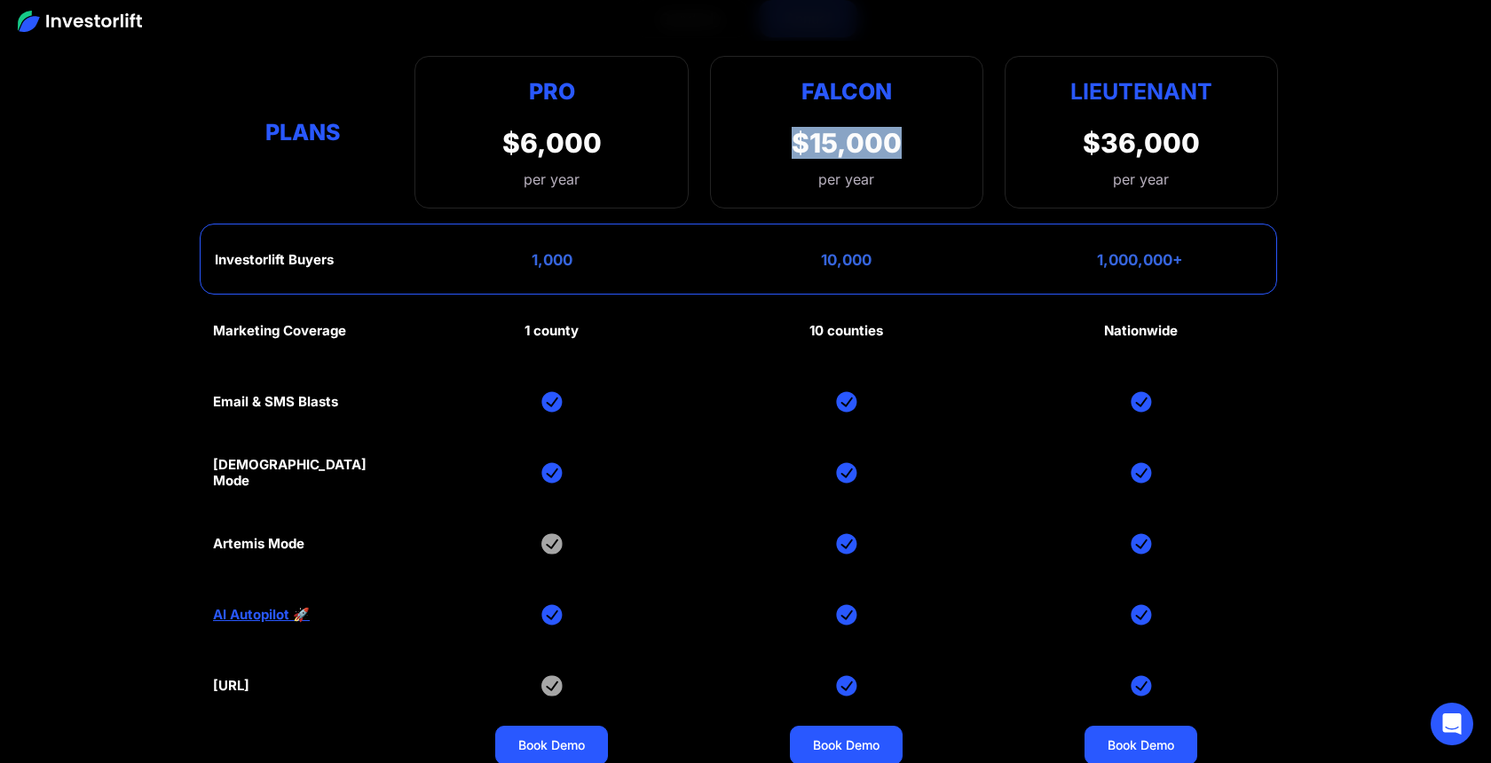 This screenshot has height=763, width=1491. Describe the element at coordinates (847, 91) in the screenshot. I see `div: Falcon` at that location.